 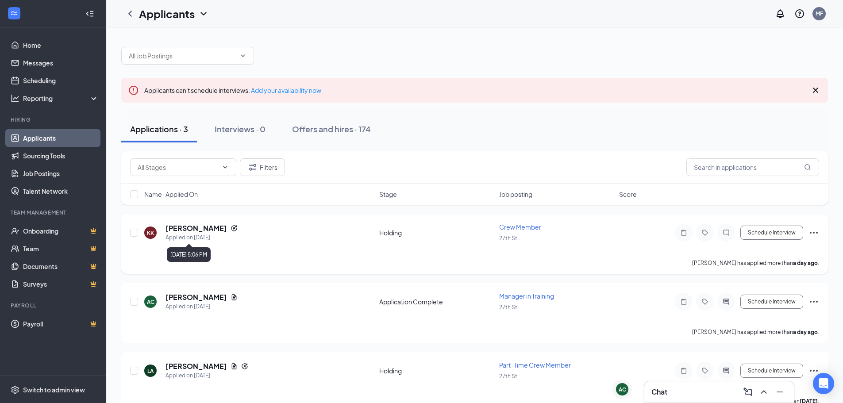 I want to click on button: ComposeMessage, so click(x=748, y=392).